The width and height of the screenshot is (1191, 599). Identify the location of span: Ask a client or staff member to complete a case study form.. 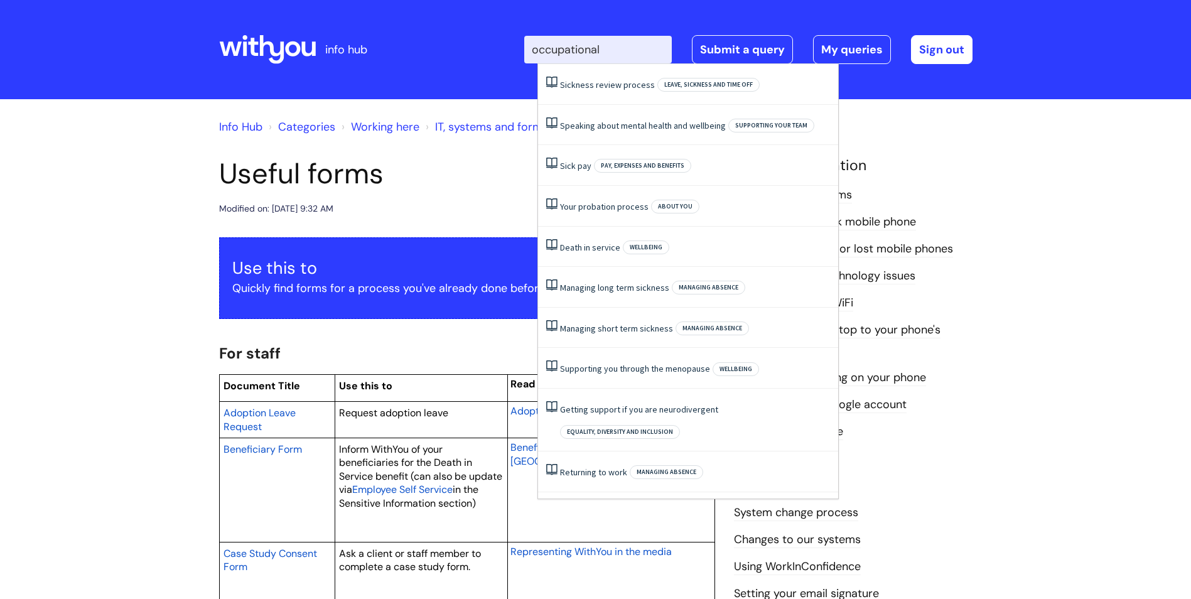
(410, 560).